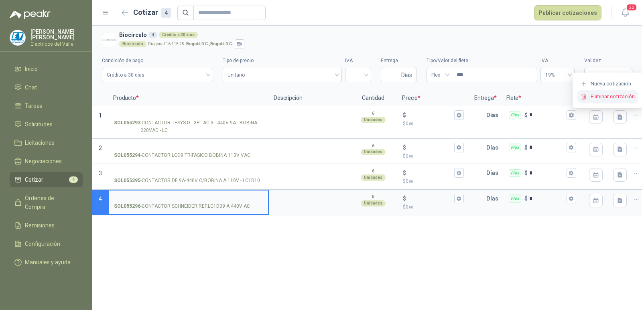  I want to click on p: - CONTACTOR DE 9A-440V C/BOBINA A 110V - LC1D10, so click(187, 181).